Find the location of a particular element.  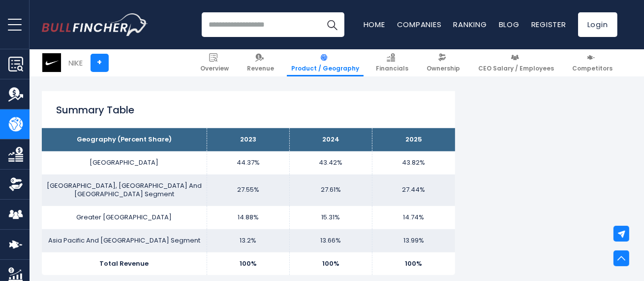

td: 15.31% is located at coordinates (331, 217).